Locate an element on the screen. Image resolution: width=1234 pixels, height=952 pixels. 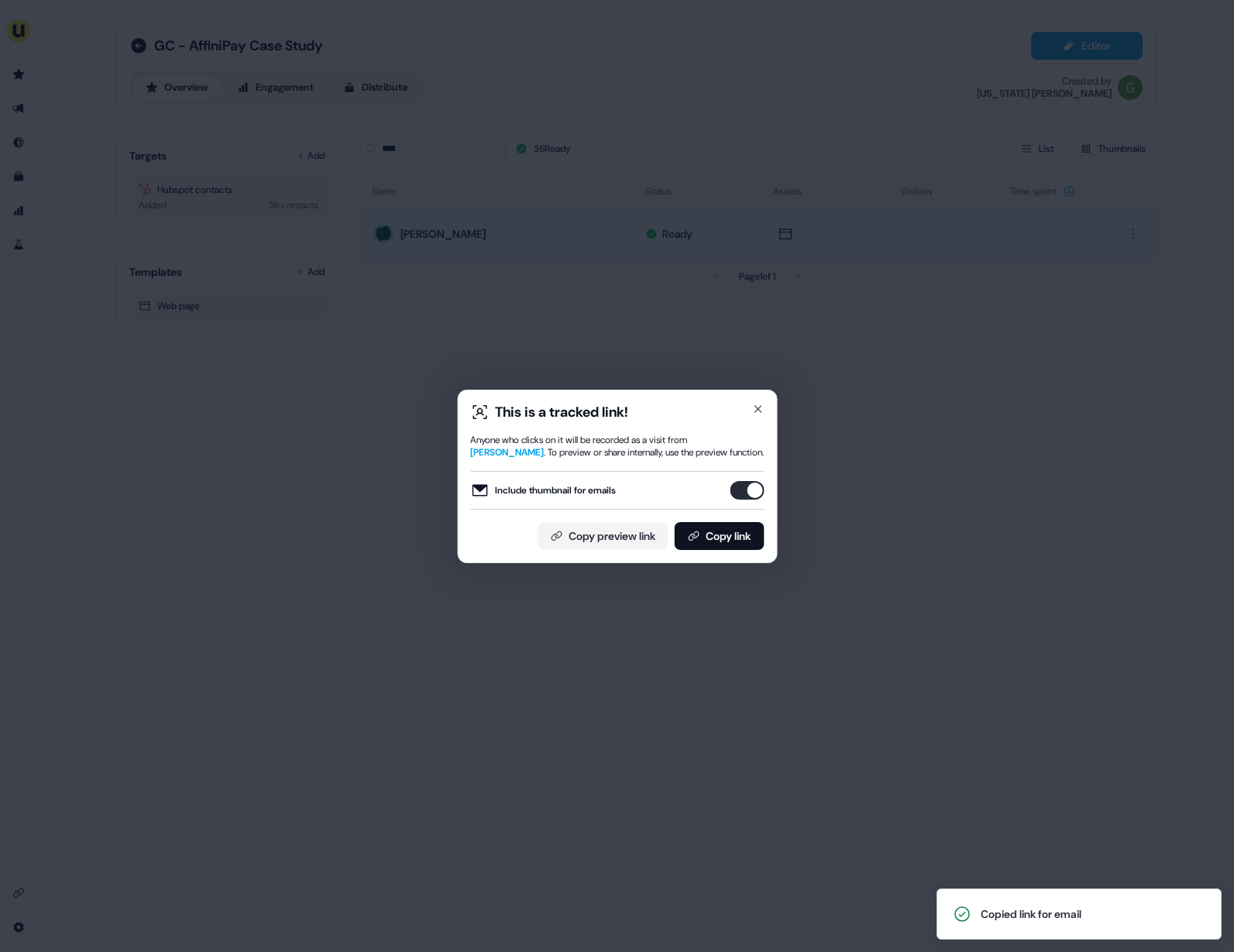
div: Anyone who clicks on it will be recorded as a visit from . To preview or share internally, use th... is located at coordinates (617, 447).